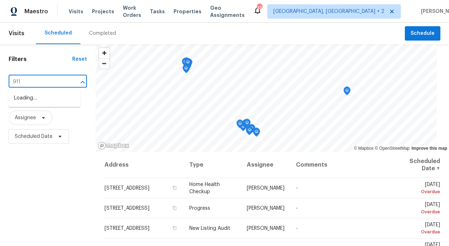 The height and width of the screenshot is (246, 449). I want to click on a: Mapbox homepage, so click(113, 145).